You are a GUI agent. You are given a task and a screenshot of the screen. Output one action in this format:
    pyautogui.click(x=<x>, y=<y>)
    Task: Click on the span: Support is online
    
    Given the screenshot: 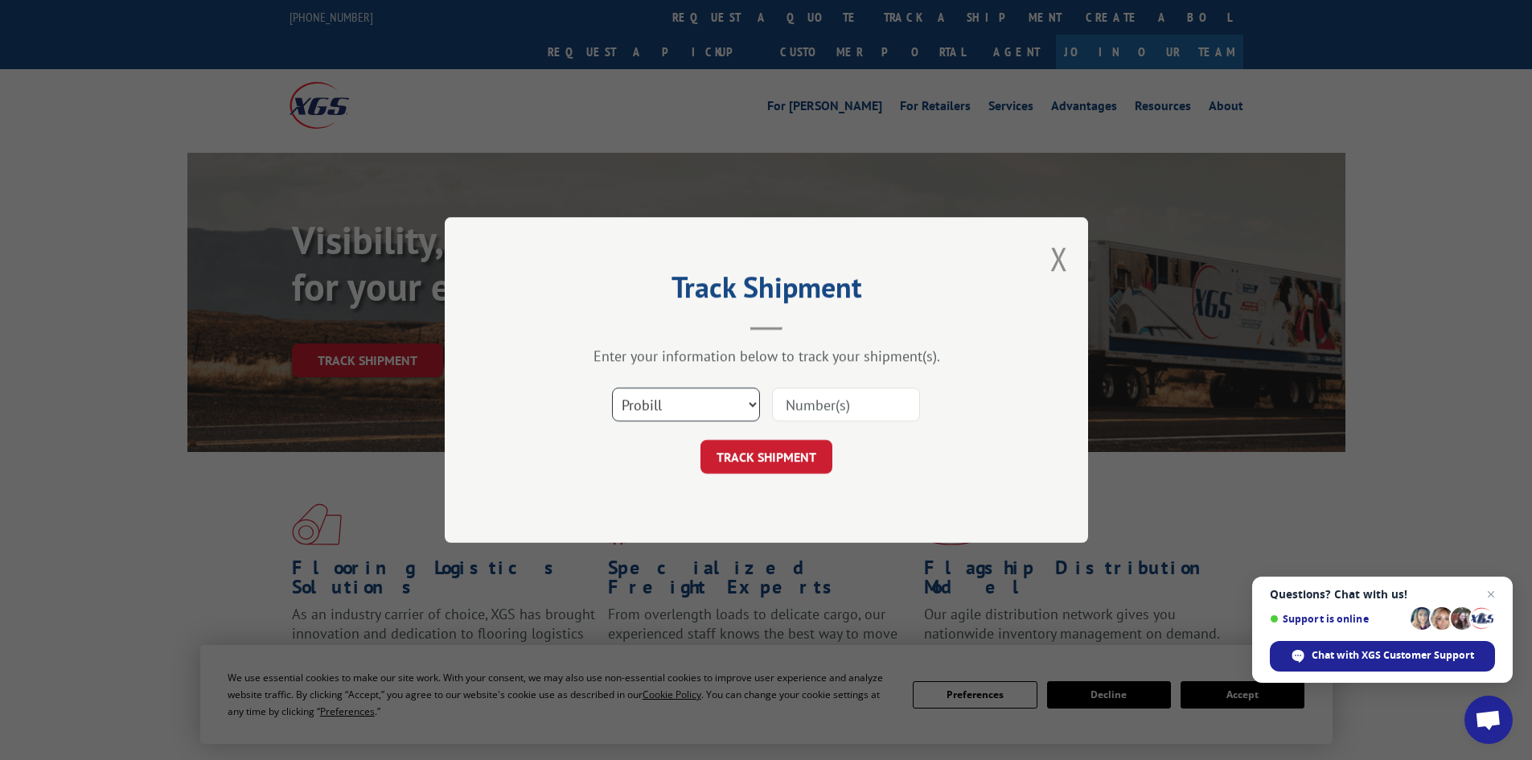 What is the action you would take?
    pyautogui.click(x=1337, y=618)
    